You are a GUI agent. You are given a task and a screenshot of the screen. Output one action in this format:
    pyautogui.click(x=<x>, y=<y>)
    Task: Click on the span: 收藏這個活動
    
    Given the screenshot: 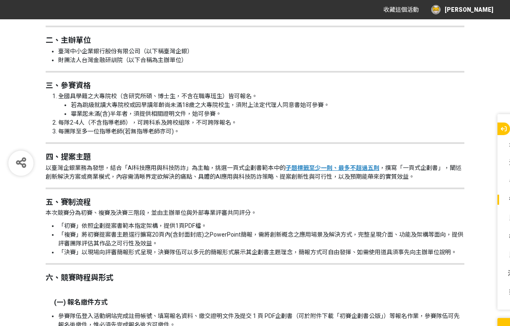 What is the action you would take?
    pyautogui.click(x=401, y=10)
    